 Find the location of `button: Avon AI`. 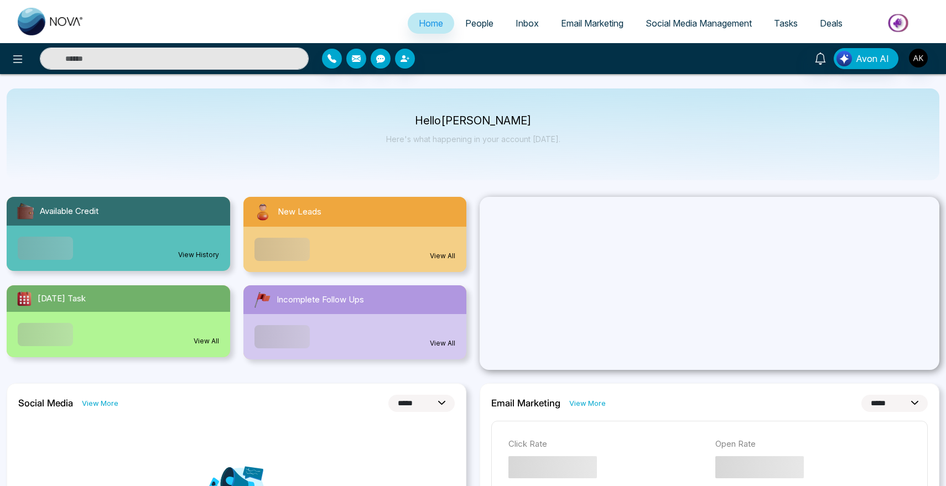

button: Avon AI is located at coordinates (865, 59).